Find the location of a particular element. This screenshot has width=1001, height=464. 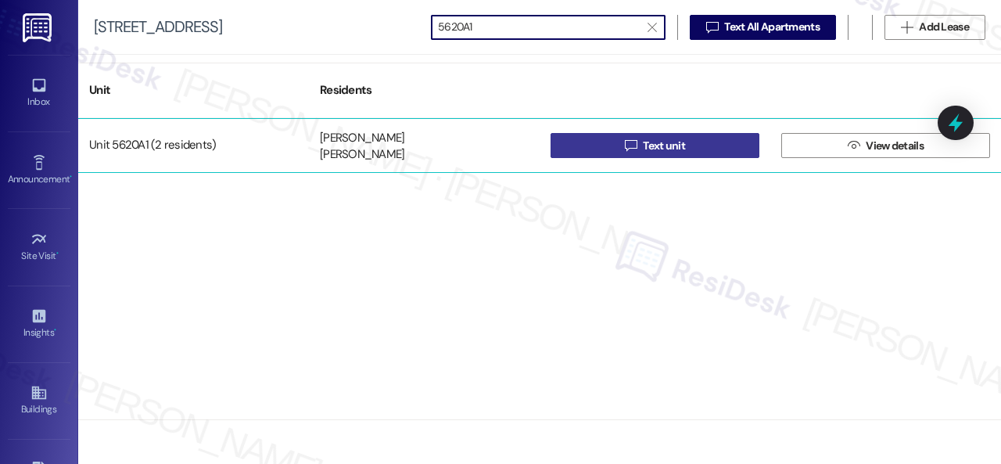

span: View details is located at coordinates (895, 145).